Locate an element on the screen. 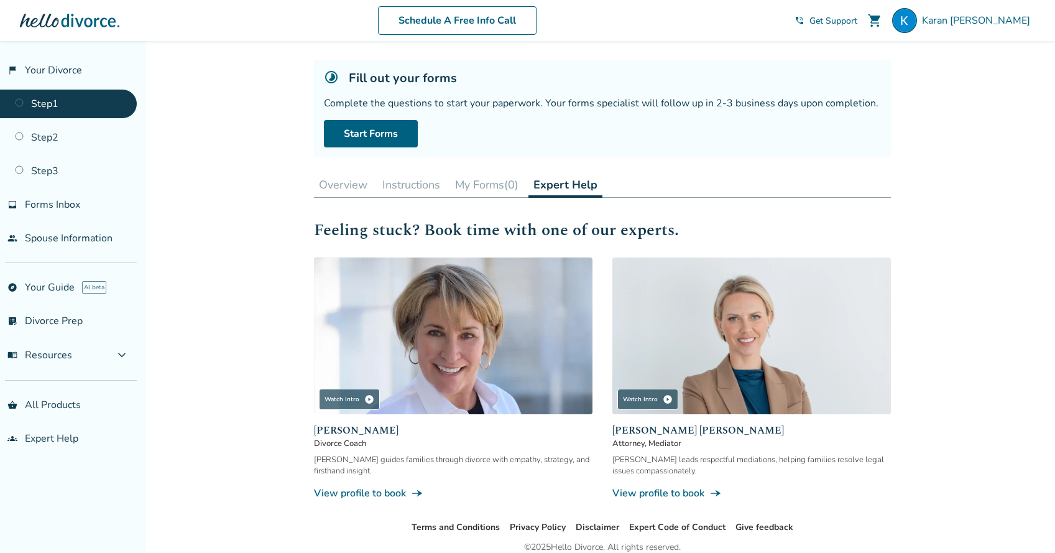  a: Terms and Conditions is located at coordinates (456, 527).